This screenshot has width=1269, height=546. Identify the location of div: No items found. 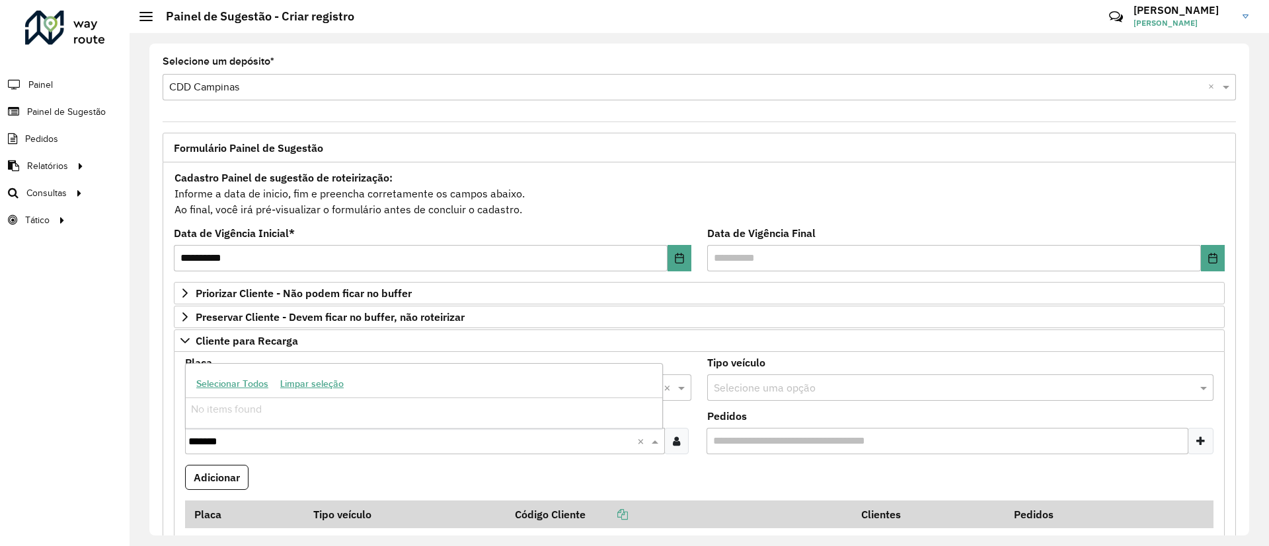
(424, 410).